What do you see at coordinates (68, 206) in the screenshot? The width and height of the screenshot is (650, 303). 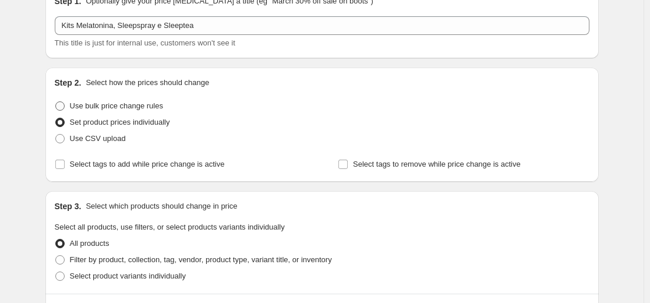 I see `h2: Step 3.` at bounding box center [68, 206].